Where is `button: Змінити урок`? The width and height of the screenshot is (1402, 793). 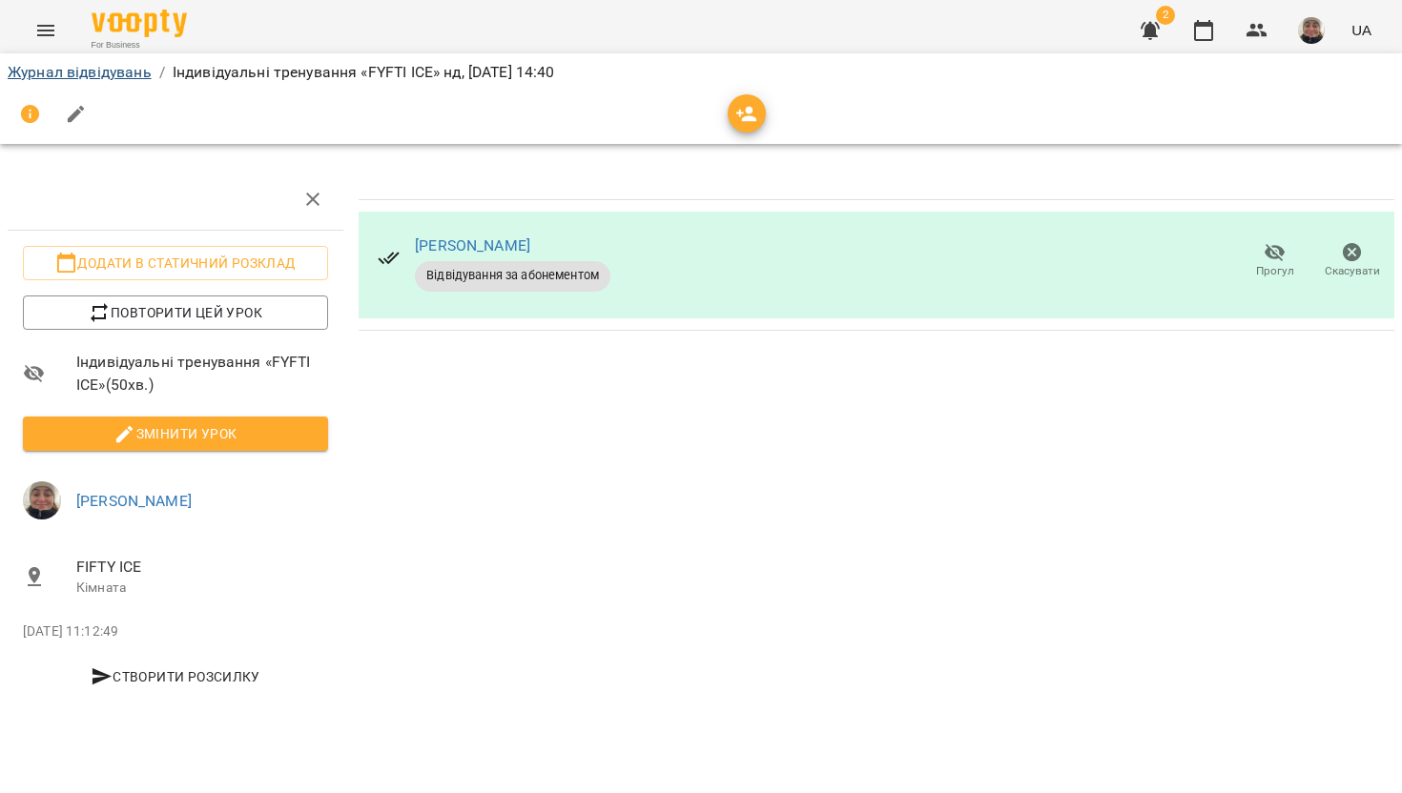
button: Змінити урок is located at coordinates (175, 434).